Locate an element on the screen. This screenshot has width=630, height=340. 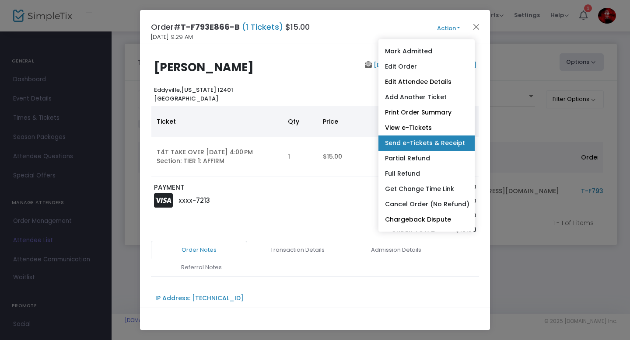
a: Order Notes is located at coordinates (199, 250).